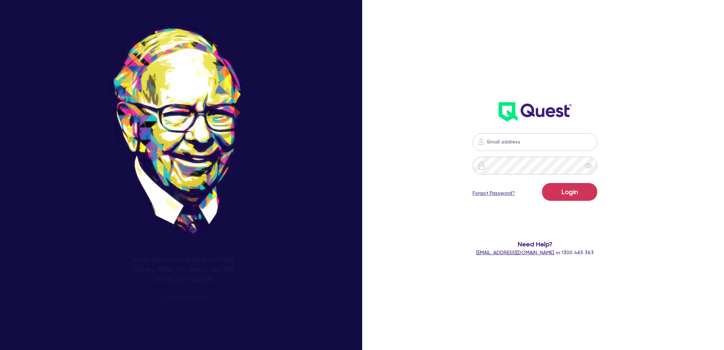 The height and width of the screenshot is (350, 724). I want to click on span: or 1300 465 363, so click(535, 252).